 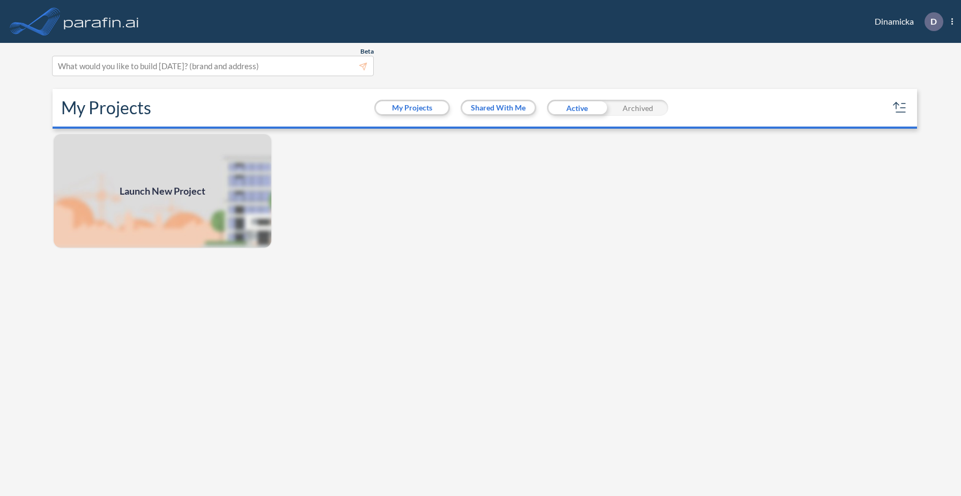 I want to click on button: Shared With Me, so click(x=498, y=108).